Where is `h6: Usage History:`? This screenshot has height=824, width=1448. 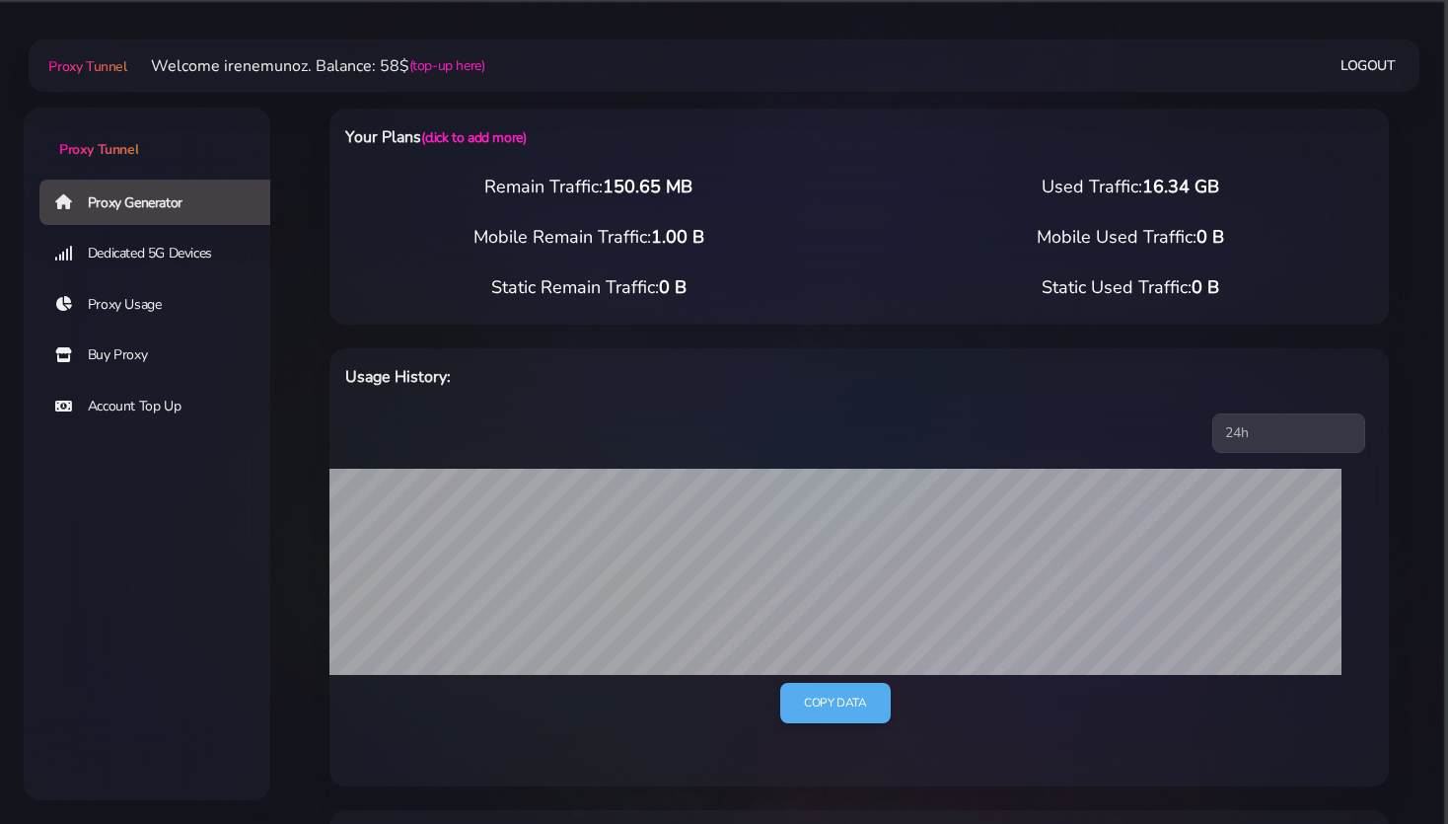
h6: Usage History: is located at coordinates (640, 377).